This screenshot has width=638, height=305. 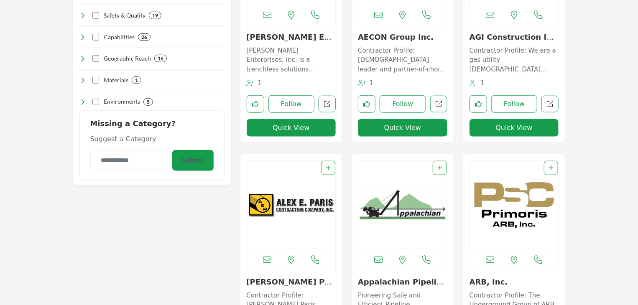 What do you see at coordinates (291, 205) in the screenshot?
I see `img: Alex E. Paris Contracting Co., Inc.` at bounding box center [291, 205].